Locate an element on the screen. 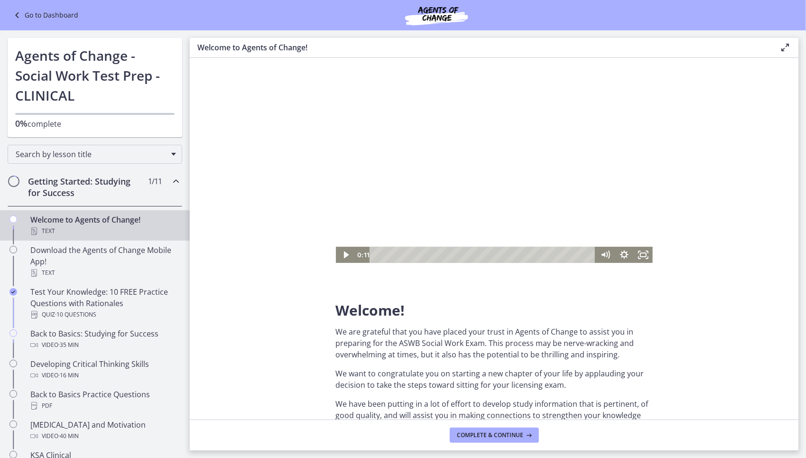  span: Search by lesson title is located at coordinates (91, 154).